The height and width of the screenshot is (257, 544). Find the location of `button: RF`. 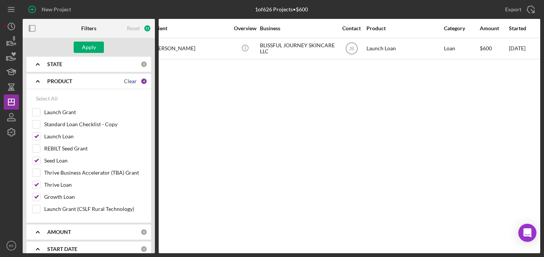

button: RF is located at coordinates (11, 246).